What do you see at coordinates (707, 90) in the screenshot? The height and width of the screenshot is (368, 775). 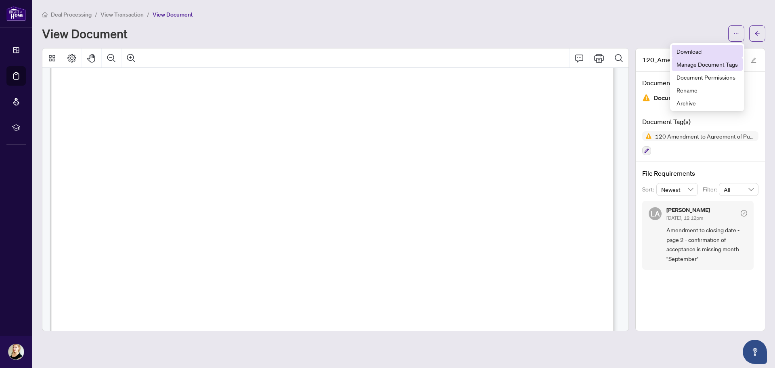 I see `span: Rename` at bounding box center [707, 90].